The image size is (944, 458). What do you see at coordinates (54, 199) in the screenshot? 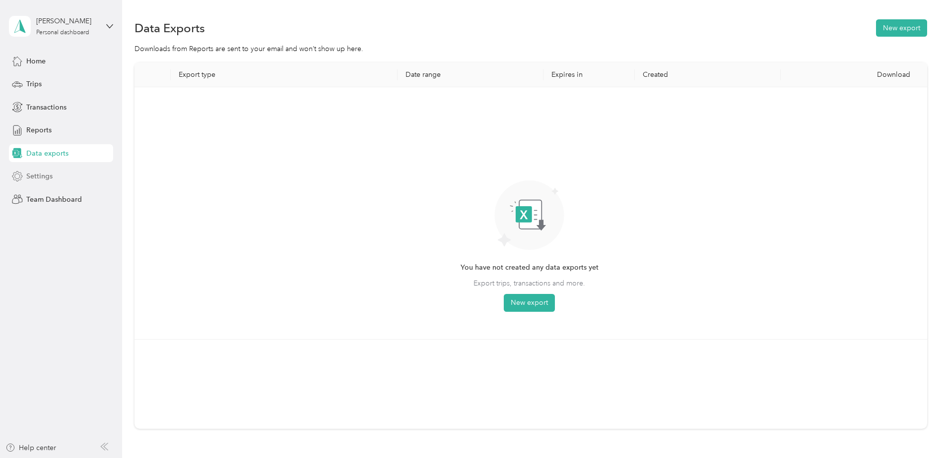
I see `span: Team Dashboard` at bounding box center [54, 199].